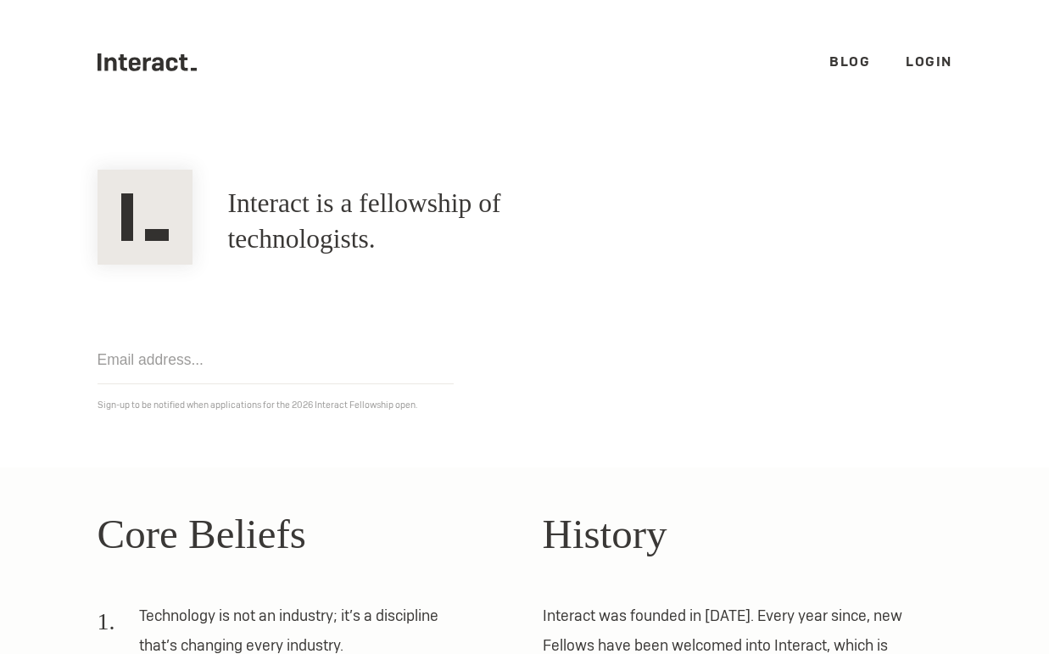 Image resolution: width=1049 pixels, height=654 pixels. Describe the element at coordinates (302, 534) in the screenshot. I see `h2: Core Beliefs` at that location.